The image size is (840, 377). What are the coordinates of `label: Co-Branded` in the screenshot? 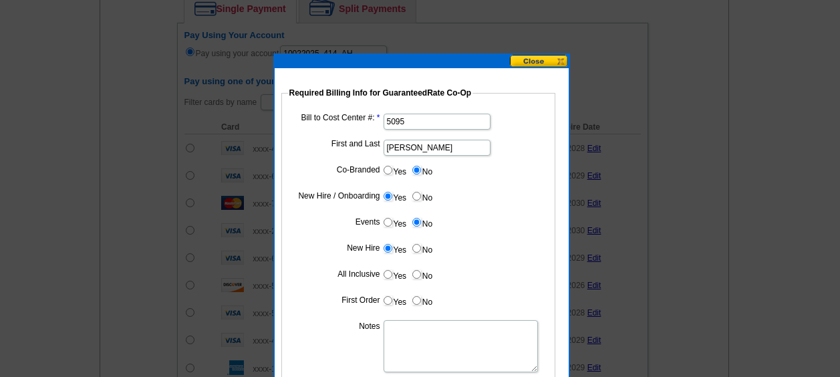 It's located at (335, 170).